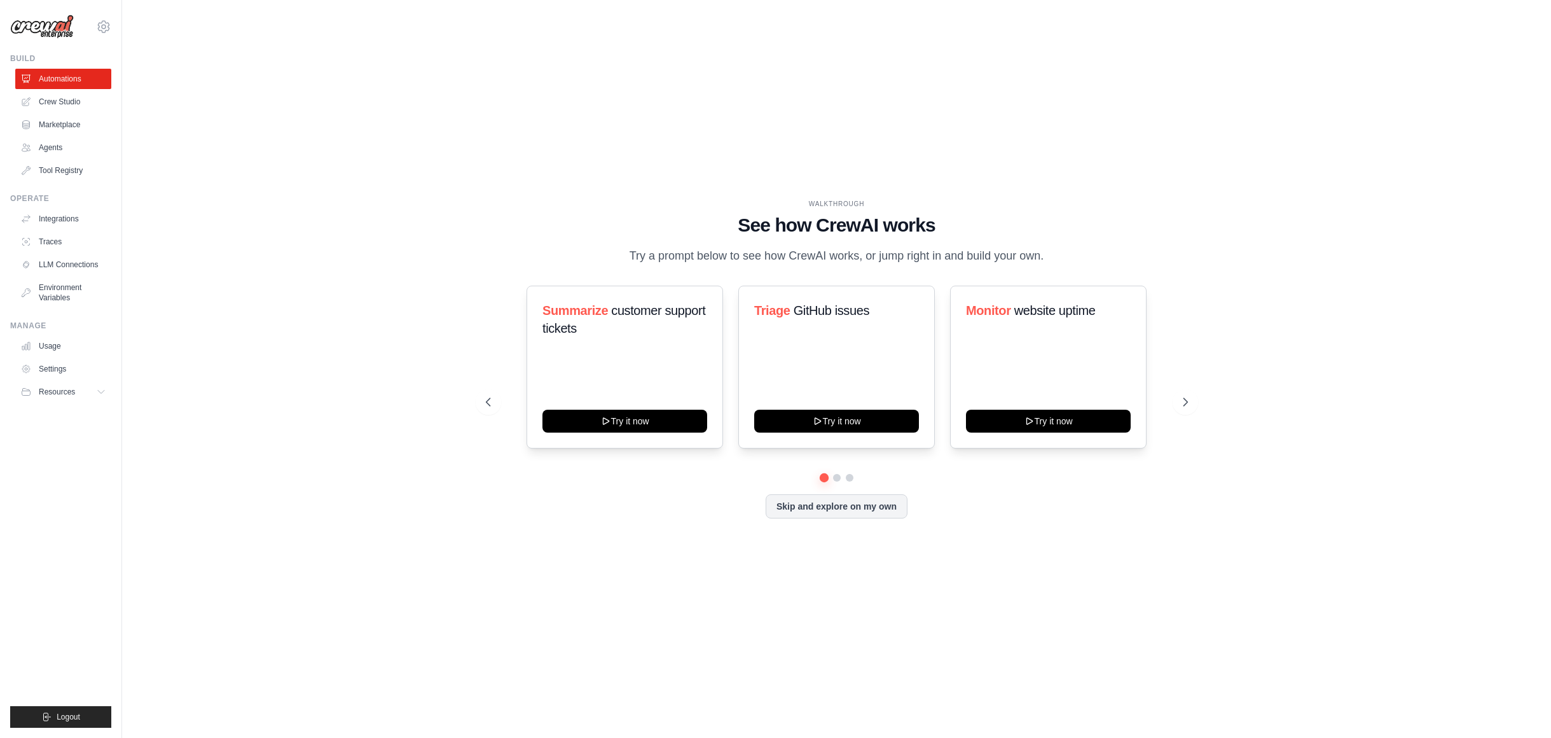 This screenshot has width=1551, height=738. What do you see at coordinates (1055, 310) in the screenshot?
I see `span: website uptime` at bounding box center [1055, 310].